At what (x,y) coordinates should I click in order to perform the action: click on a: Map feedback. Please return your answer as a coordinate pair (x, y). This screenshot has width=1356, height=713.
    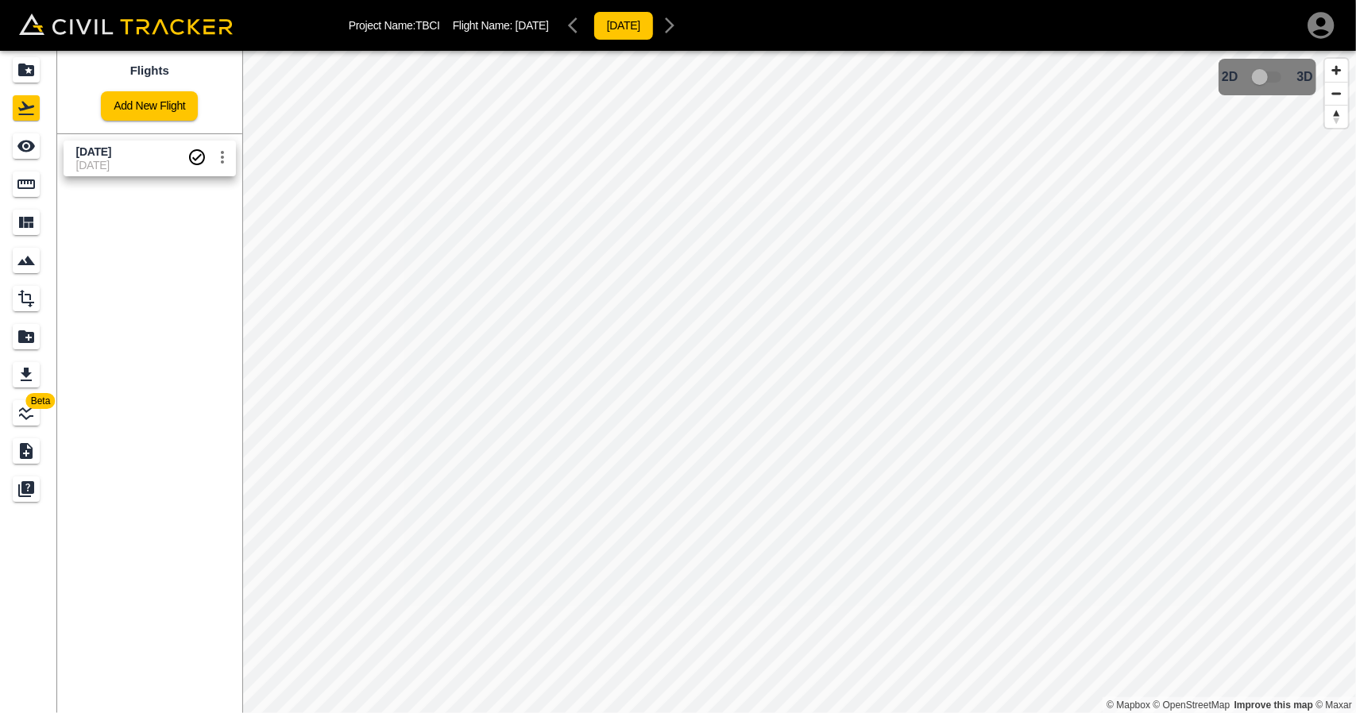
    Looking at the image, I should click on (1273, 705).